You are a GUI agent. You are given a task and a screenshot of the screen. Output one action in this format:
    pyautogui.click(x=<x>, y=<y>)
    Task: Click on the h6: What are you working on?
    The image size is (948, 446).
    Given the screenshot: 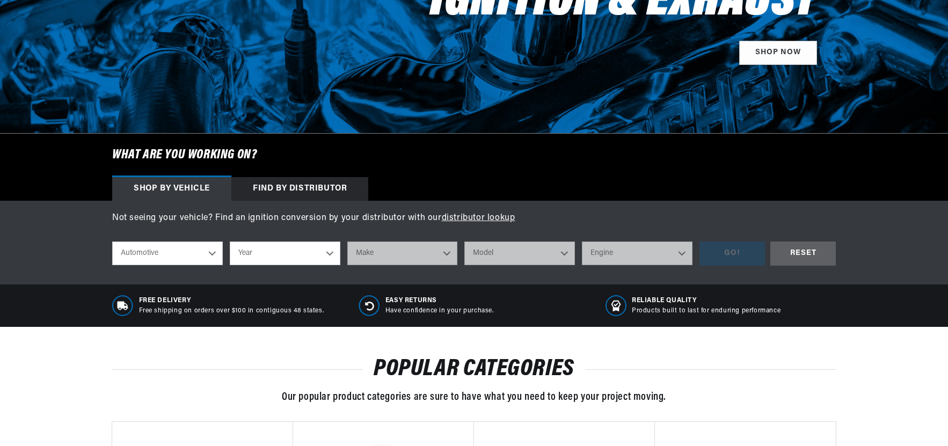 What is the action you would take?
    pyautogui.click(x=474, y=155)
    